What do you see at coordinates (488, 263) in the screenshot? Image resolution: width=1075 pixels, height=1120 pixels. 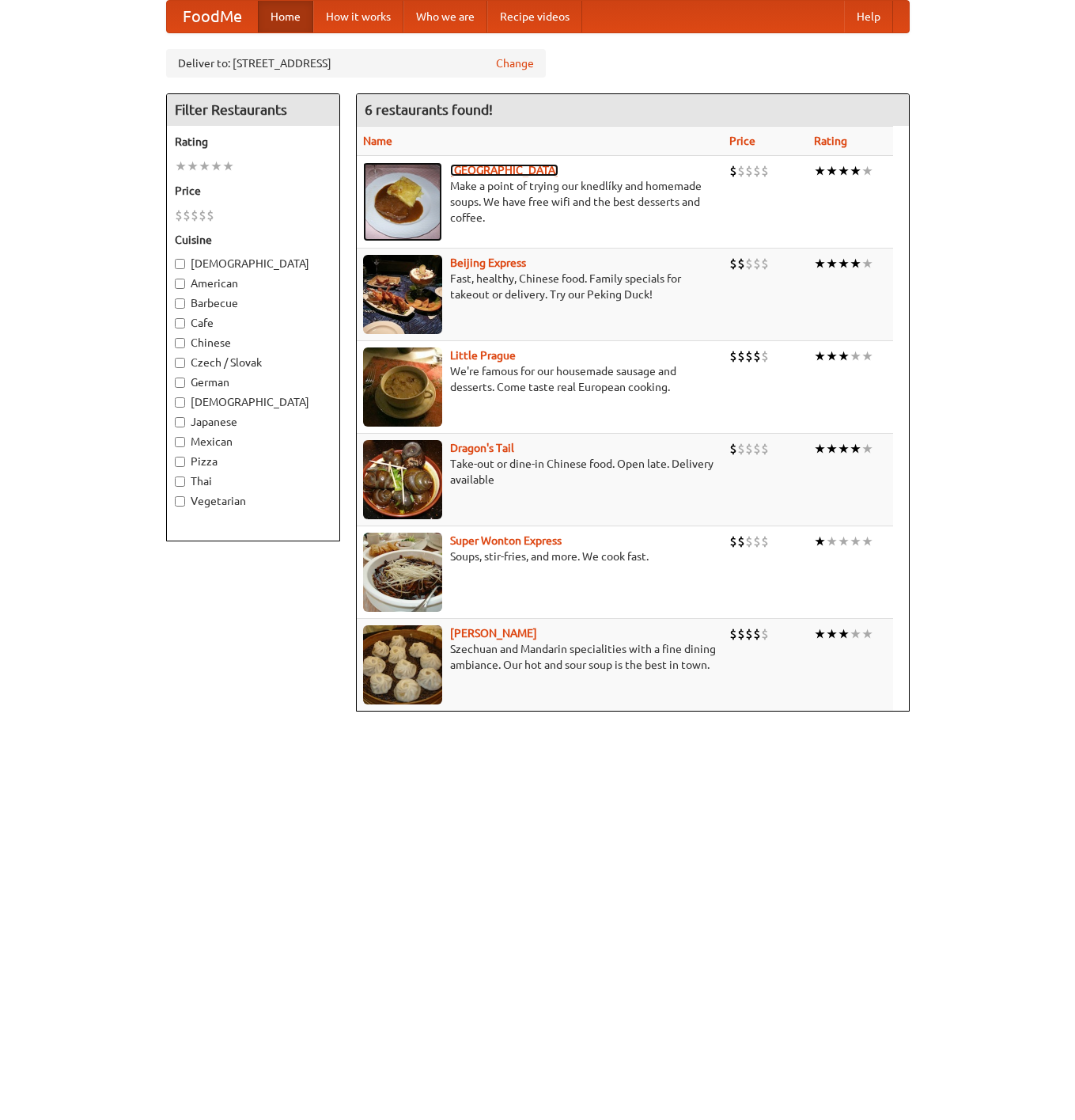 I see `a: Beijing Express` at bounding box center [488, 263].